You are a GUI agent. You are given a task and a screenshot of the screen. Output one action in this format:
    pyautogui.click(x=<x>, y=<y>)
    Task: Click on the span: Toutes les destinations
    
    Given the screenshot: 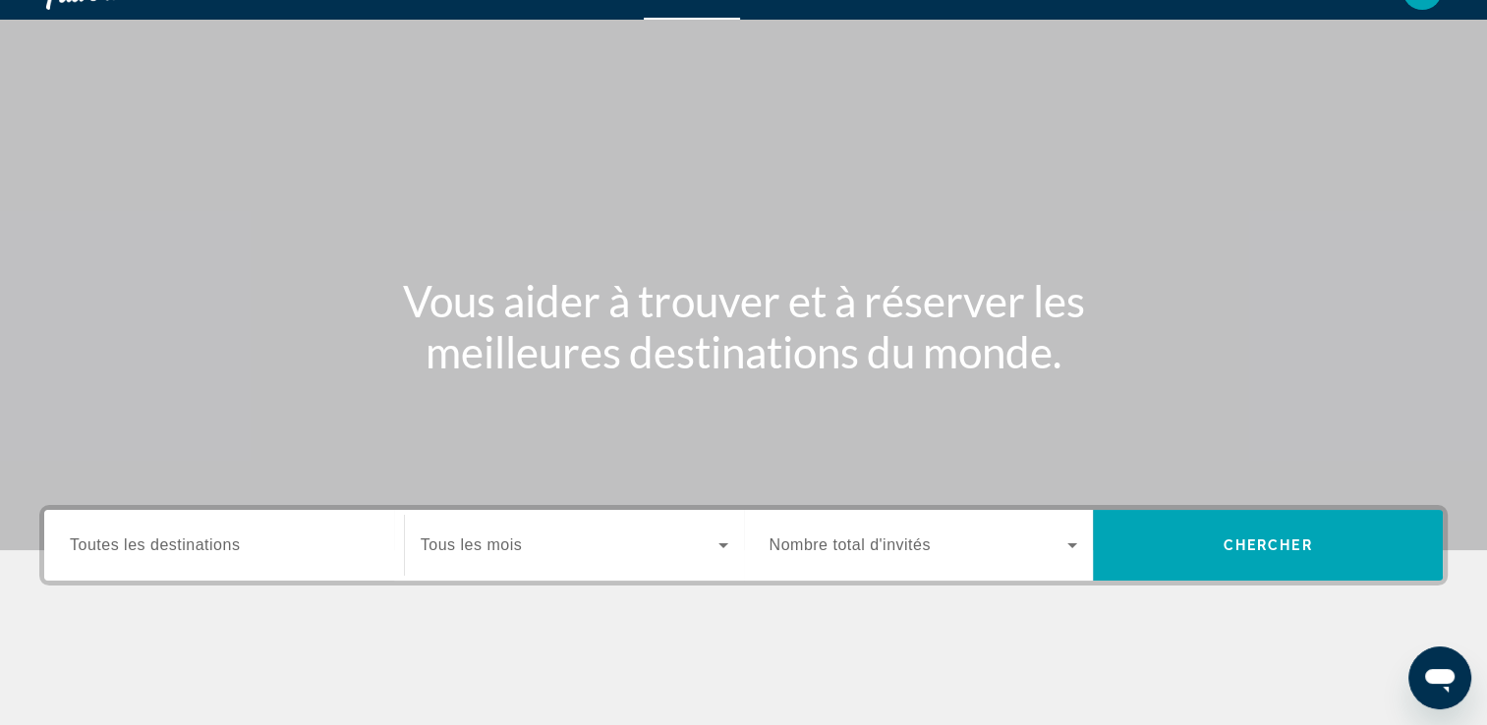 What is the action you would take?
    pyautogui.click(x=154, y=545)
    